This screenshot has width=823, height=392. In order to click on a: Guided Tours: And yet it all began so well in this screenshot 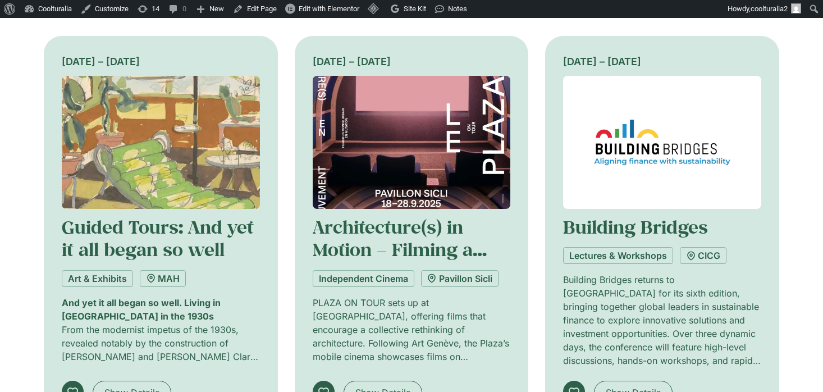, I will do `click(158, 238)`.